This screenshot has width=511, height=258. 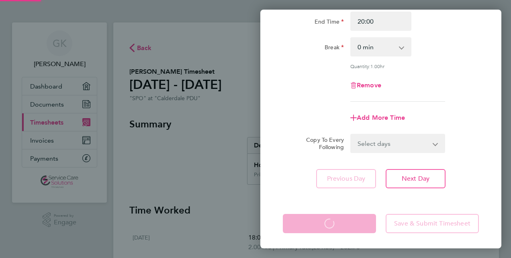 What do you see at coordinates (334, 49) in the screenshot?
I see `label: Break` at bounding box center [334, 49].